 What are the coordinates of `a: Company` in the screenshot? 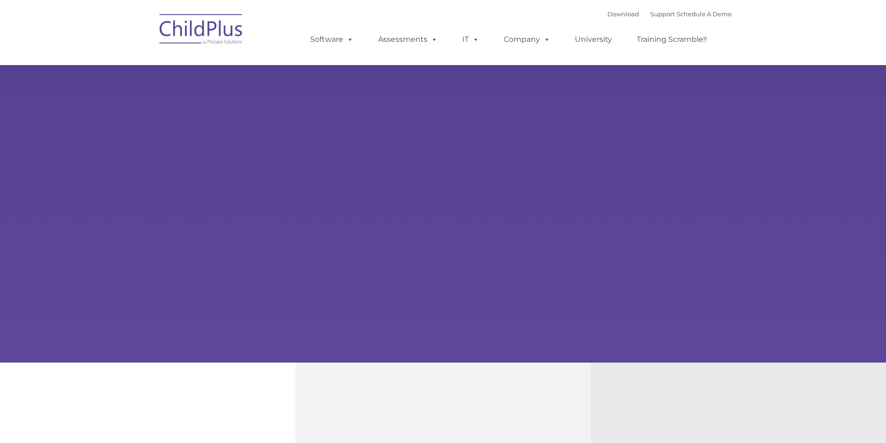 It's located at (527, 40).